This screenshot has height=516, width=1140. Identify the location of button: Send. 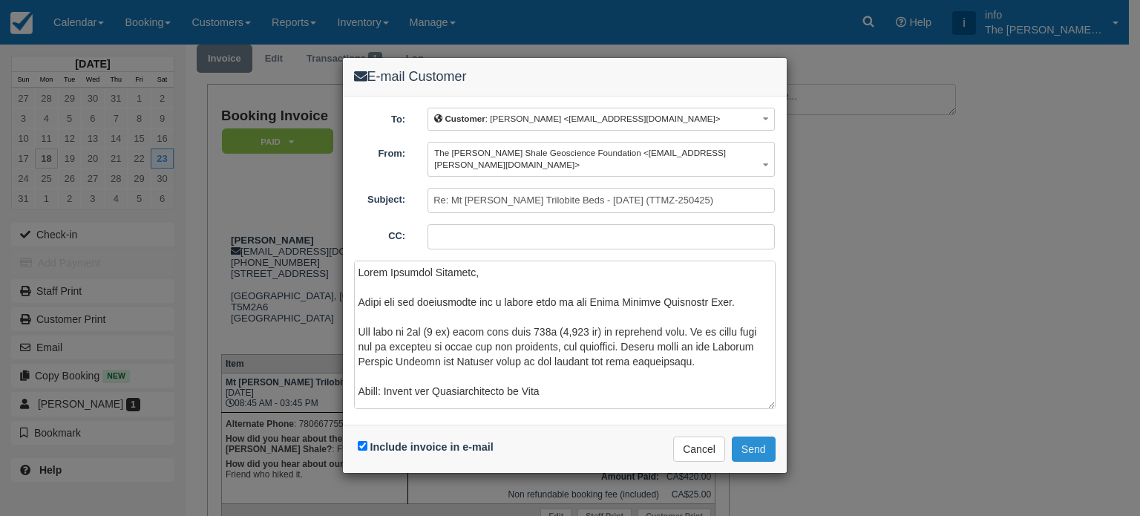
(753, 449).